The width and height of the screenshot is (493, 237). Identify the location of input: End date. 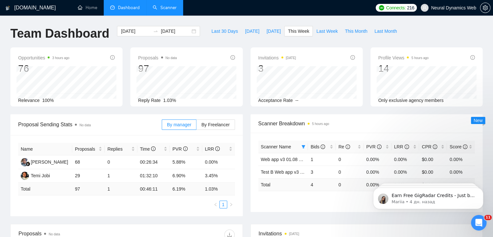
(175, 31).